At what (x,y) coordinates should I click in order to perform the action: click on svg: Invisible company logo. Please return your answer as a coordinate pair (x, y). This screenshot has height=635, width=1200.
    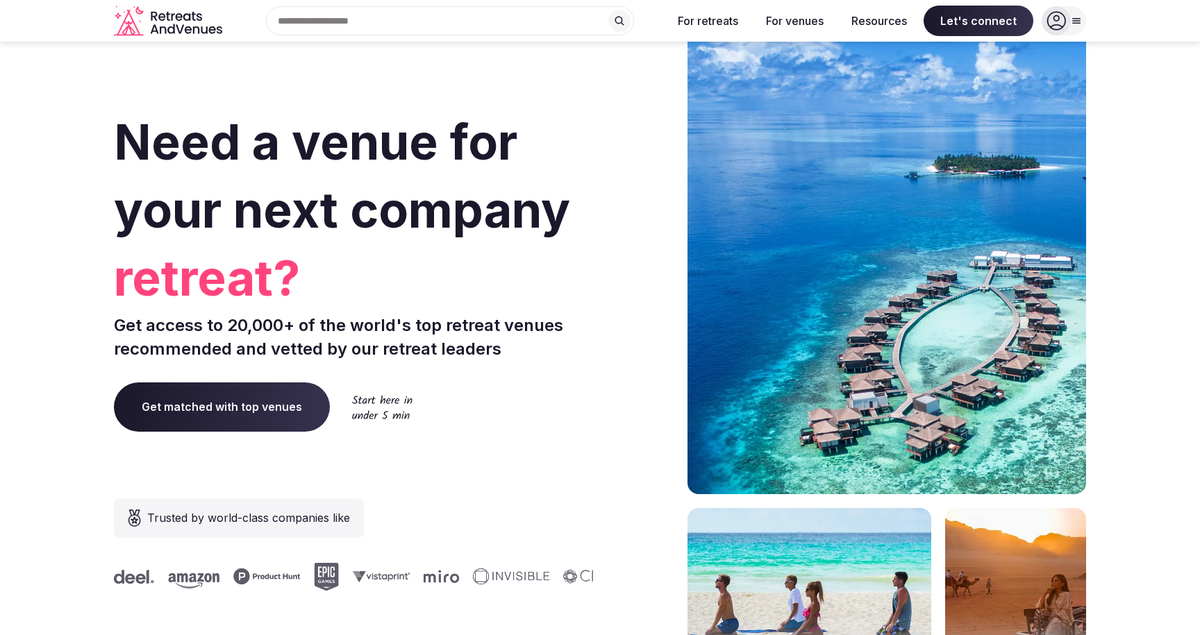
    Looking at the image, I should click on (508, 577).